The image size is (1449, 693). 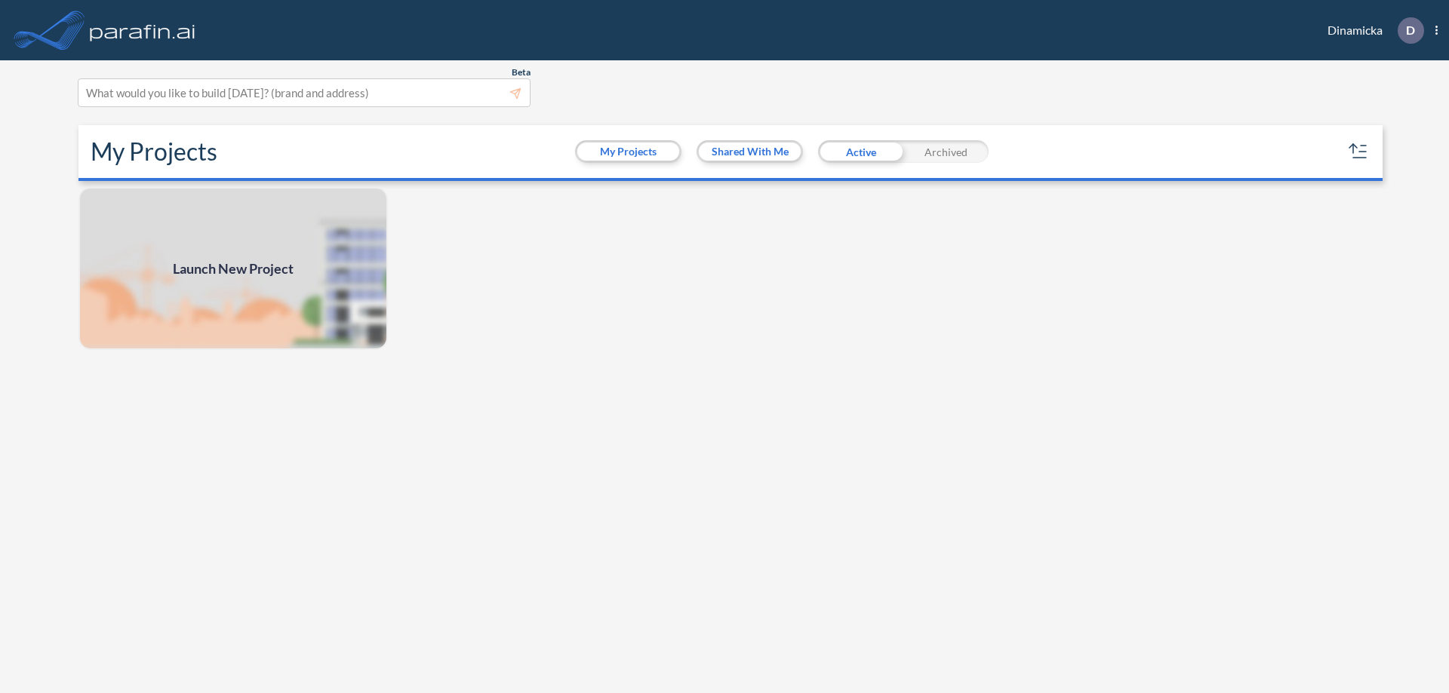 What do you see at coordinates (945, 152) in the screenshot?
I see `div: Archived` at bounding box center [945, 152].